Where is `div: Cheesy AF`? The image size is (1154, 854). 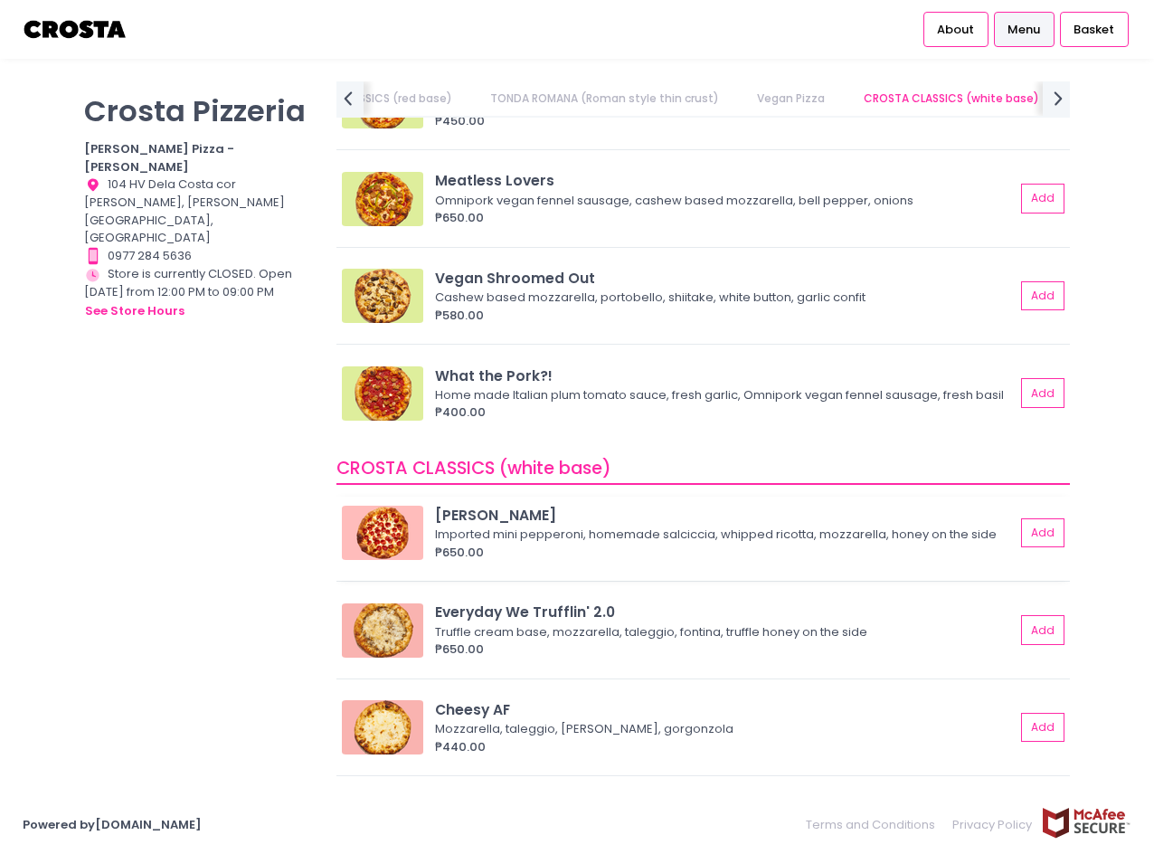
div: Cheesy AF is located at coordinates (724, 709).